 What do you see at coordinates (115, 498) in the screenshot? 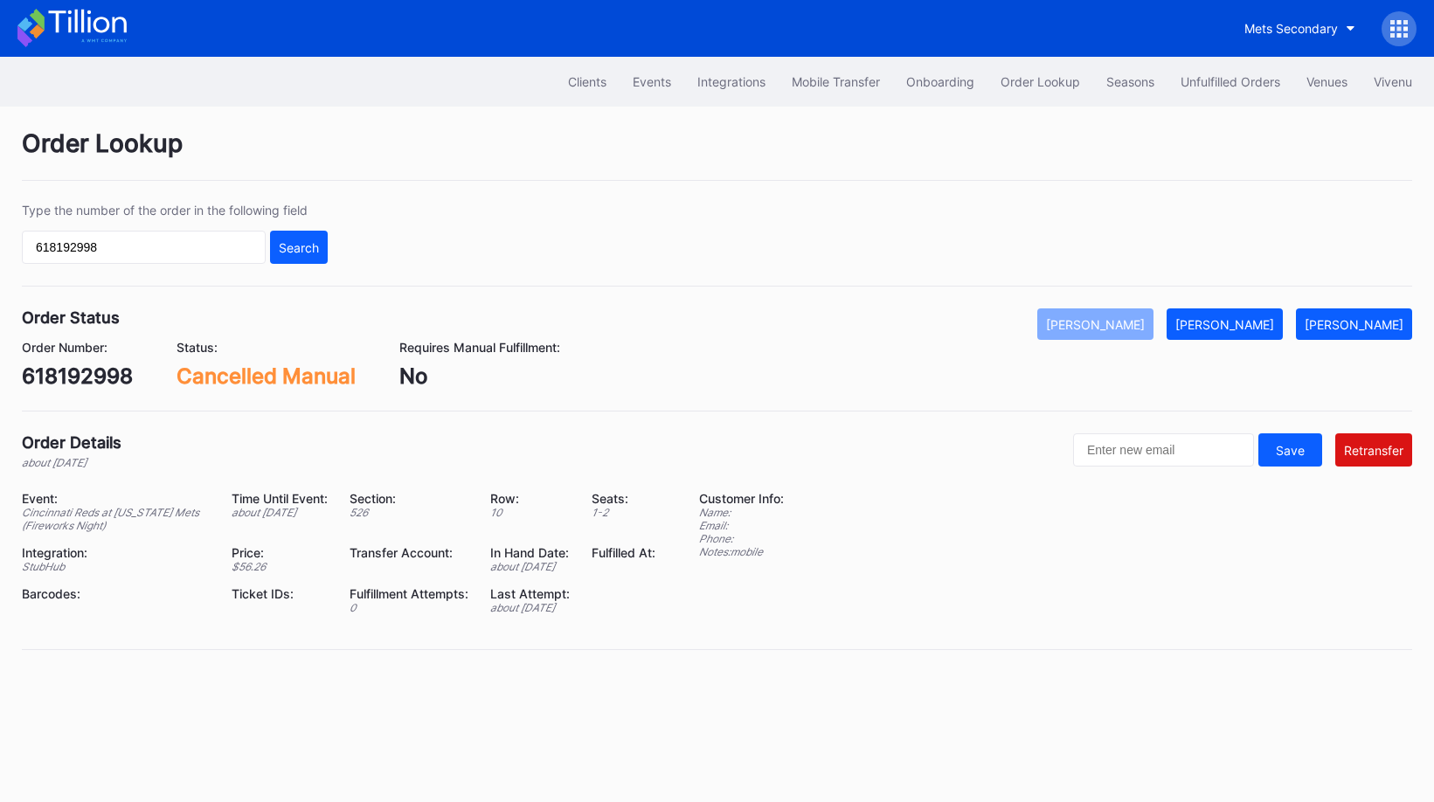
I see `div: Event:` at bounding box center [115, 498].